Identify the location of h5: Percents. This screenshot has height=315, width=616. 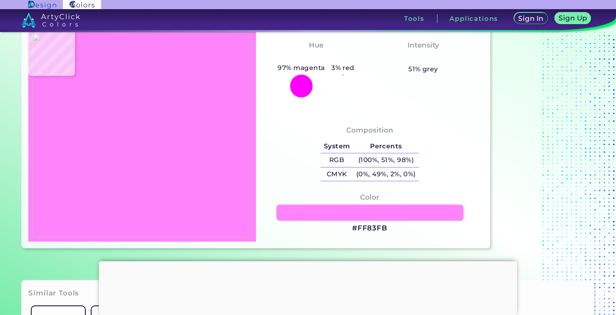
(386, 146).